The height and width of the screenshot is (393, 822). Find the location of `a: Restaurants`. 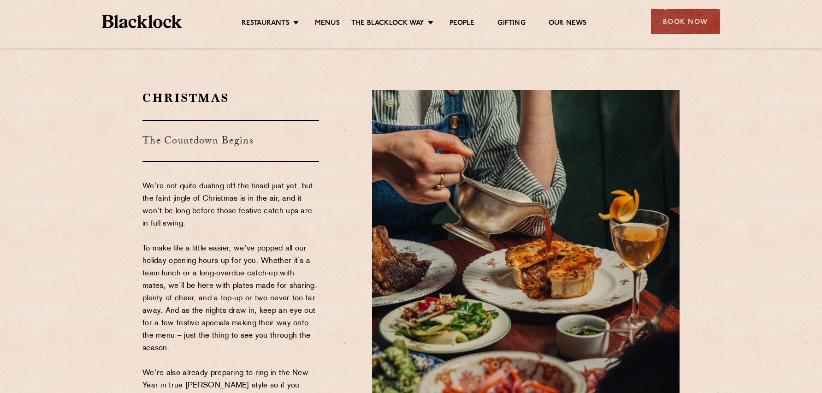

a: Restaurants is located at coordinates (266, 24).